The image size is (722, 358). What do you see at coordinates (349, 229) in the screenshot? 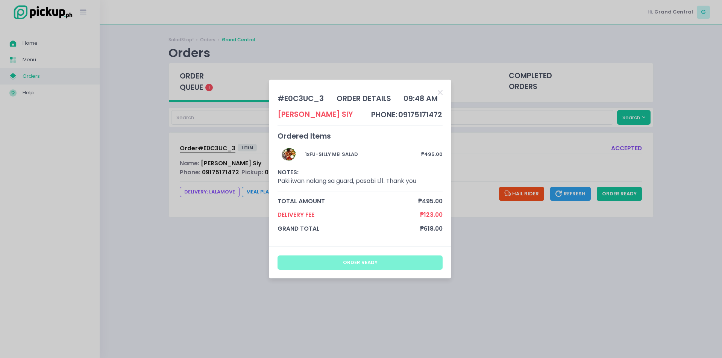
I see `span: grand total` at bounding box center [349, 229].